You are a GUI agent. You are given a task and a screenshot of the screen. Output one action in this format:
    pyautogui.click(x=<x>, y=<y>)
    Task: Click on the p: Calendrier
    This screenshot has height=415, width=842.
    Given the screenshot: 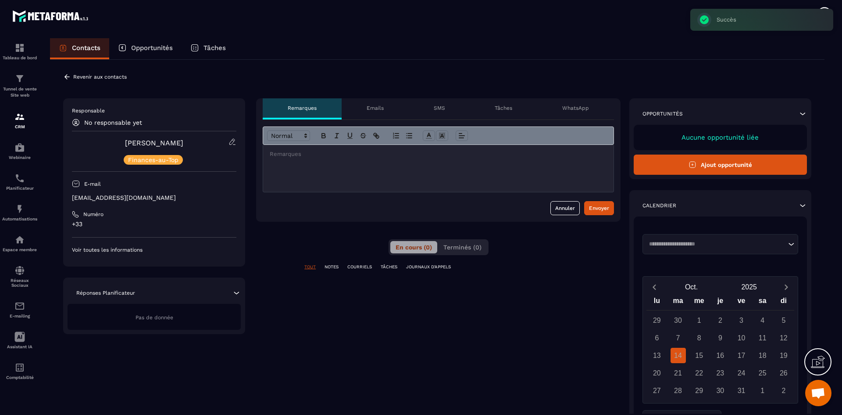 What is the action you would take?
    pyautogui.click(x=659, y=205)
    